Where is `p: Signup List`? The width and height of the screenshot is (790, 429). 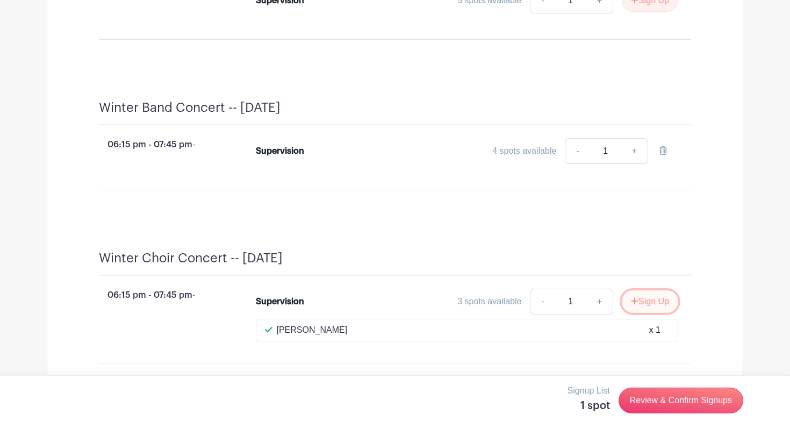 p: Signup List is located at coordinates (589, 391).